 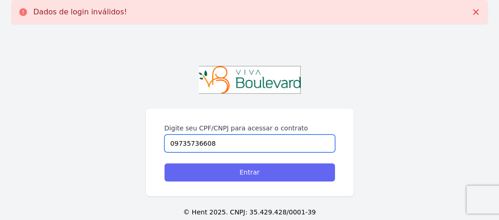 I want to click on p: © Hent 2025. CNPJ: 35.429.428/0001-39, so click(x=249, y=212).